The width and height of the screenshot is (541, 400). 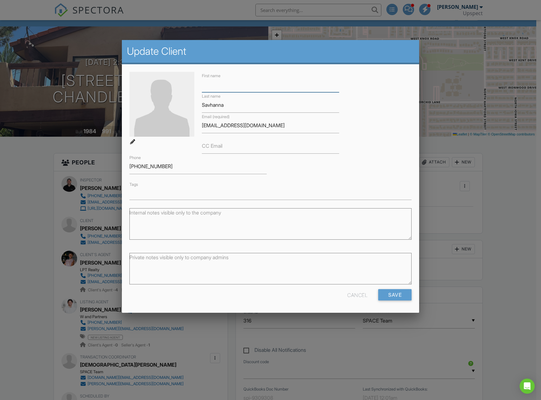 What do you see at coordinates (270, 51) in the screenshot?
I see `h2: Update Client` at bounding box center [270, 51].